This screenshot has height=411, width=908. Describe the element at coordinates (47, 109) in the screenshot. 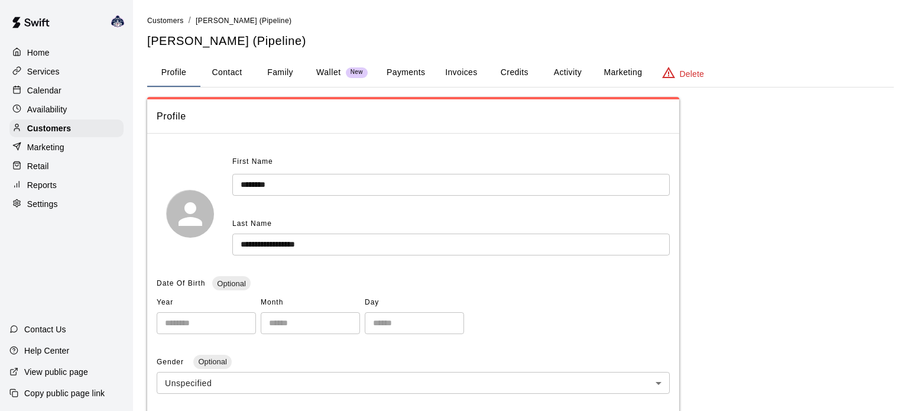

I see `p: Availability` at that location.